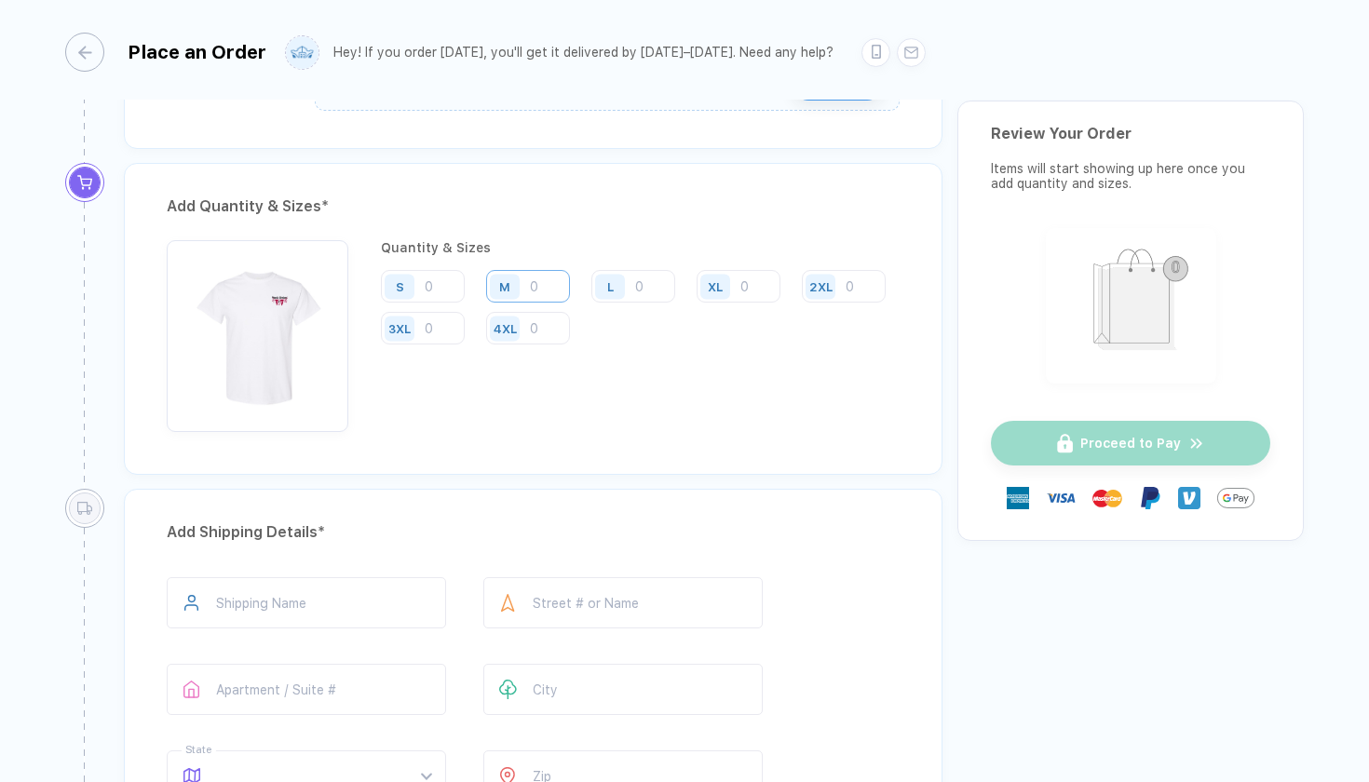 This screenshot has width=1369, height=782. Describe the element at coordinates (400, 328) in the screenshot. I see `div: 3XL` at that location.